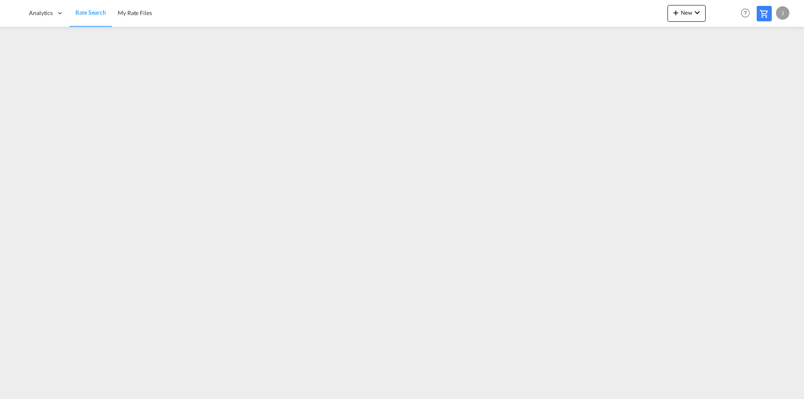  Describe the element at coordinates (41, 13) in the screenshot. I see `span: Analytics` at that location.